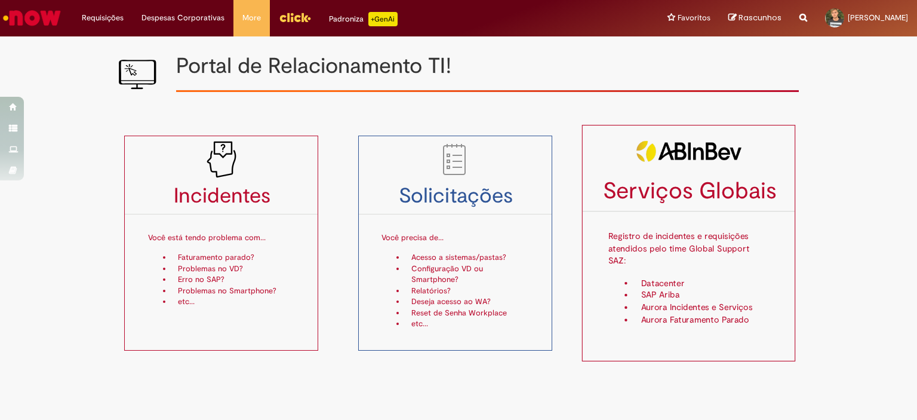 This screenshot has width=917, height=420. Describe the element at coordinates (455, 232) in the screenshot. I see `p: Você precisa de...` at that location.